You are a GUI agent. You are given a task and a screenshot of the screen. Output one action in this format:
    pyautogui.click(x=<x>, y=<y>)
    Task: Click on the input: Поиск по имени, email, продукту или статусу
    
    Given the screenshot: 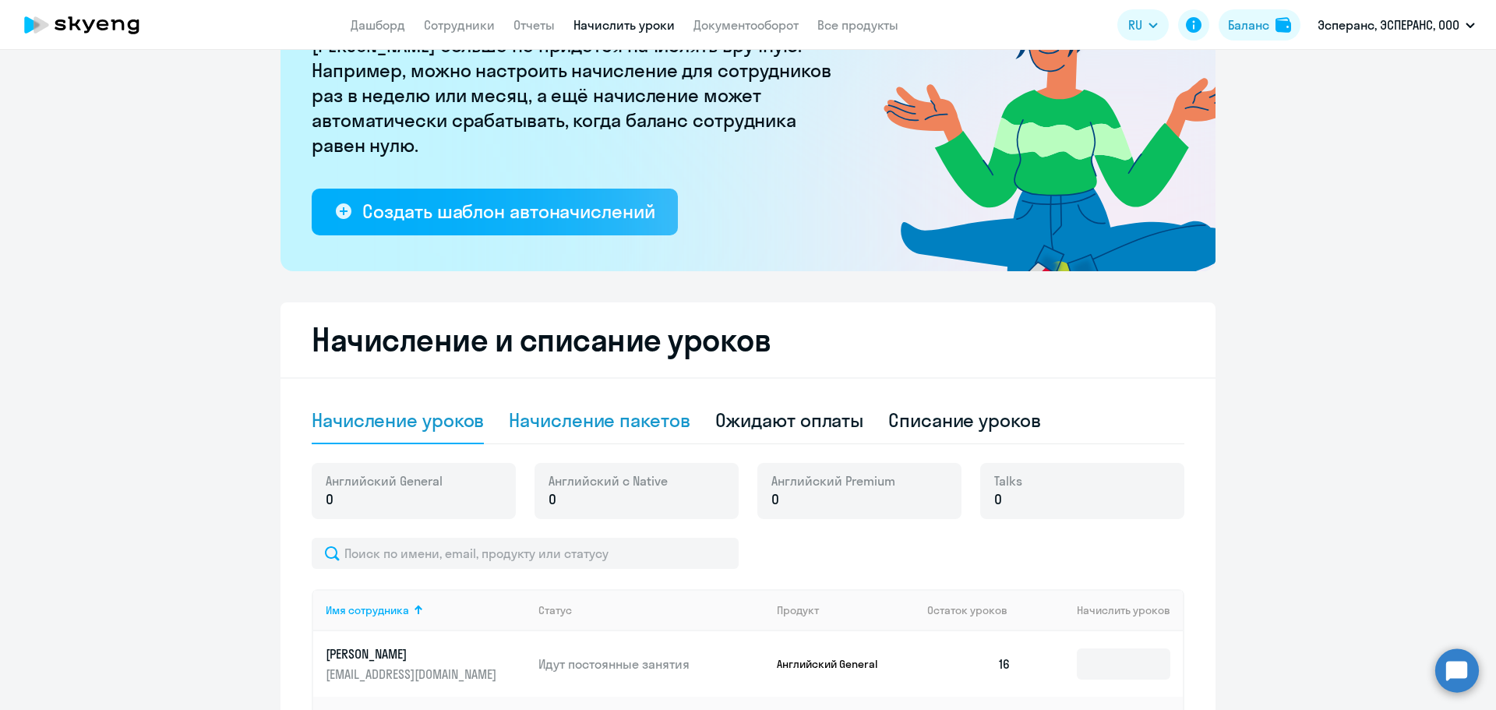 What is the action you would take?
    pyautogui.click(x=525, y=553)
    